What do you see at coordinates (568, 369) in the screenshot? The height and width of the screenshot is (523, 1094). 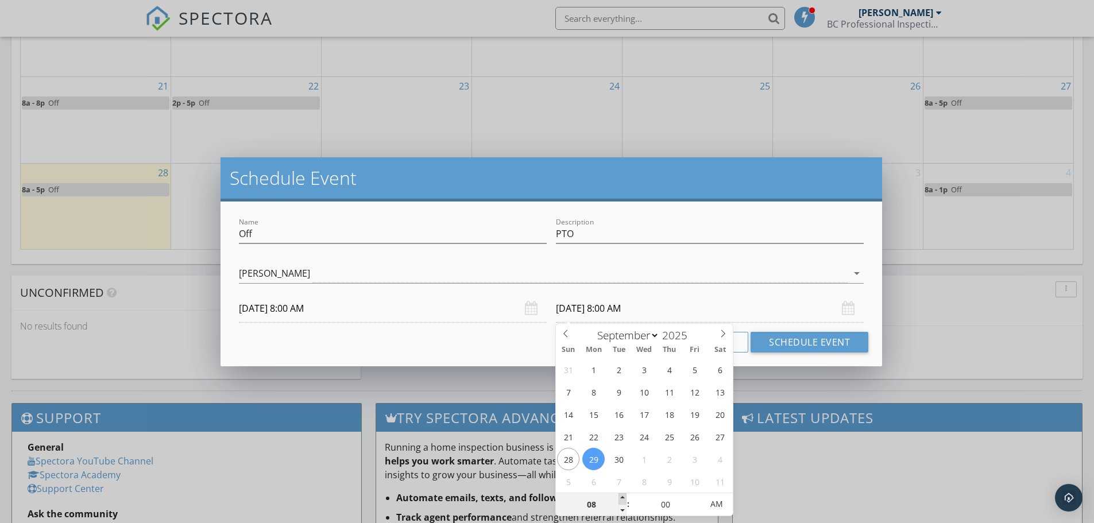 I see `span: August 31, 2025` at bounding box center [568, 369].